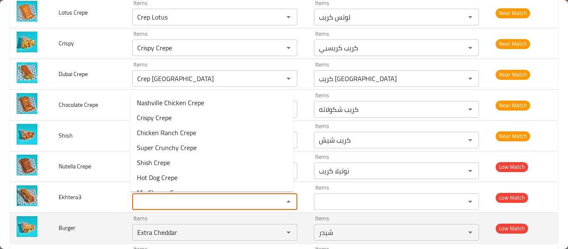 The width and height of the screenshot is (568, 249). I want to click on button: Close, so click(289, 202).